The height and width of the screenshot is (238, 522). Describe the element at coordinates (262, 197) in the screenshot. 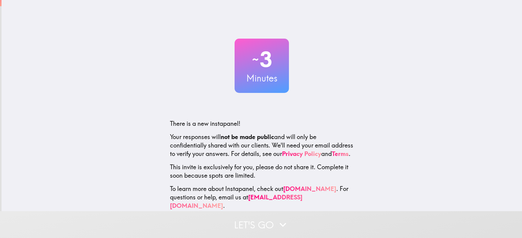

I see `p: To learn more about Instapanel, check out . For questions or help, email us at .` at that location.